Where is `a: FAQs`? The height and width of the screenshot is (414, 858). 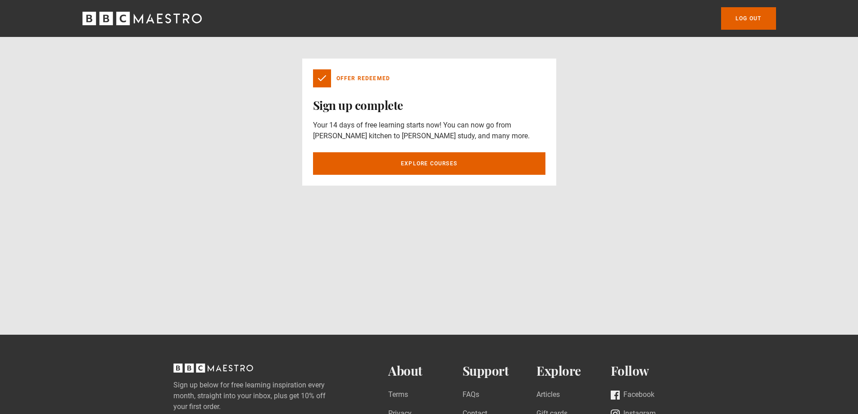
a: FAQs is located at coordinates (471, 395).